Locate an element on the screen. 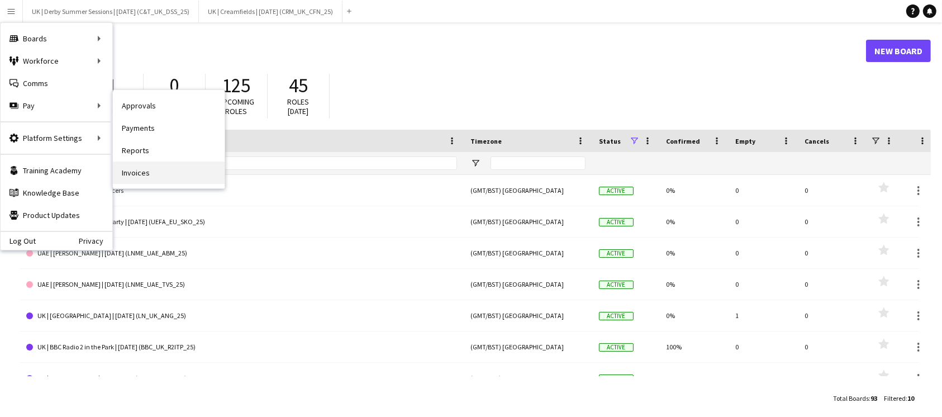 This screenshot has height=417, width=942. a: Knowledge Base is located at coordinates (56, 193).